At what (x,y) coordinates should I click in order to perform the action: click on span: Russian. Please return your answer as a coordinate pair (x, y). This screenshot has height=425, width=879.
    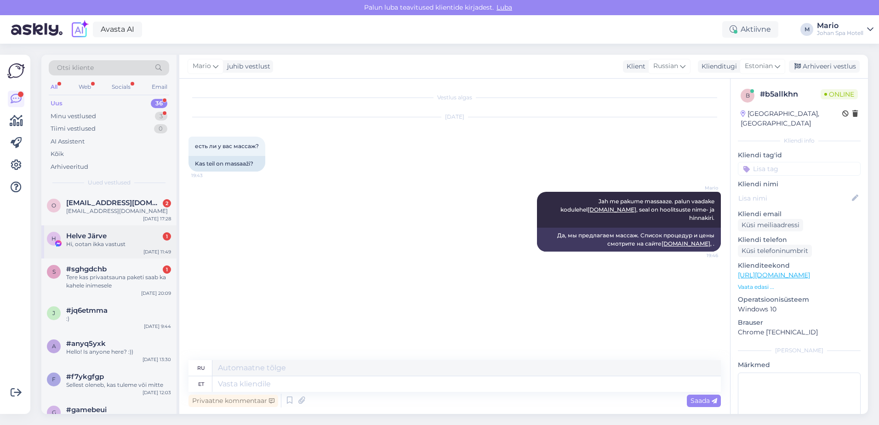
    Looking at the image, I should click on (666, 66).